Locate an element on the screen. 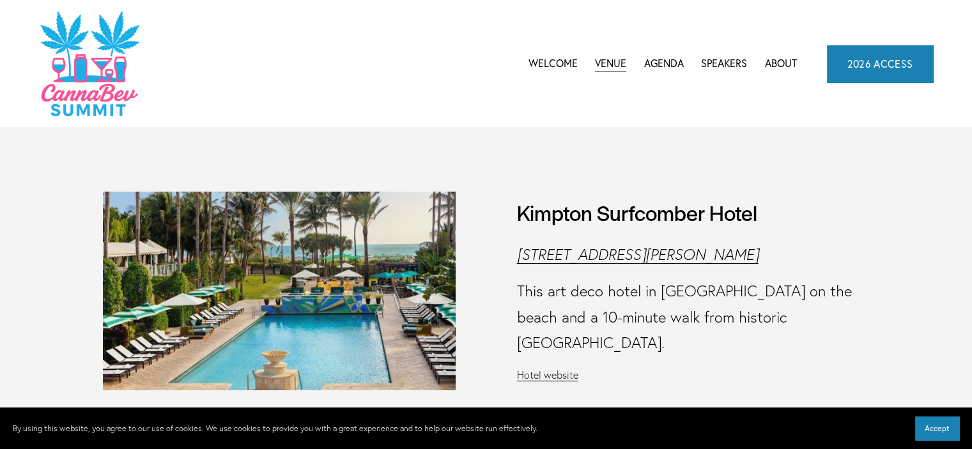  a: About is located at coordinates (780, 64).